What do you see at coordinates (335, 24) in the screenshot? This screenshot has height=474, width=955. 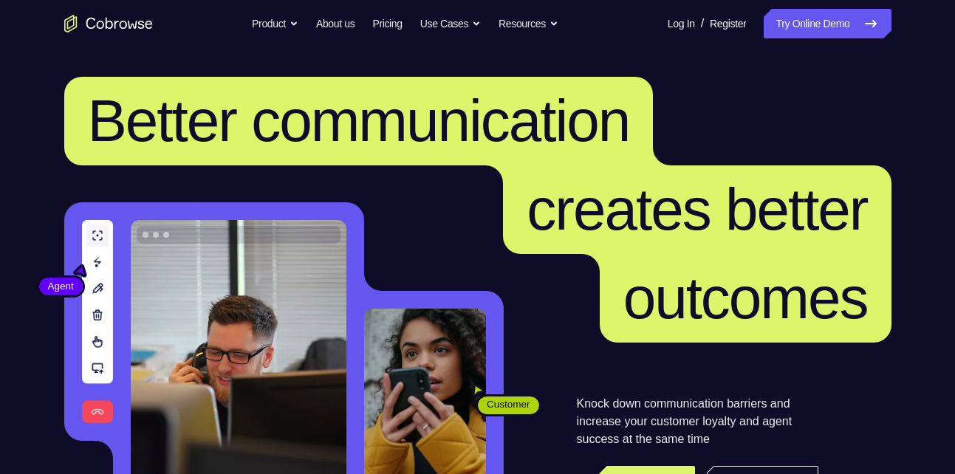 I see `a: About us` at bounding box center [335, 24].